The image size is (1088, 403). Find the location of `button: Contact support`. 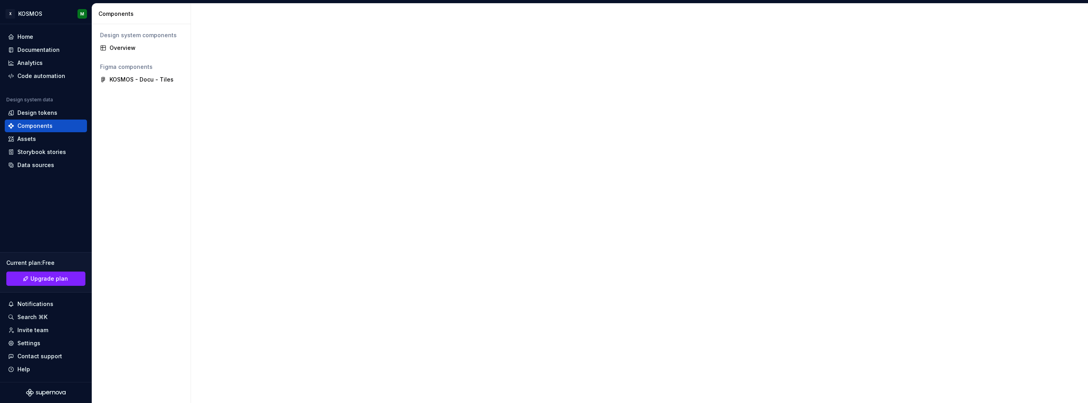

button: Contact support is located at coordinates (46, 356).